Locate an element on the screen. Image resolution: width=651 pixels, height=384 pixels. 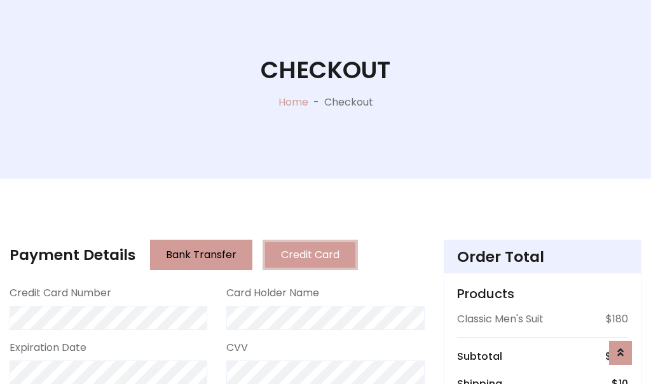
h5: Products is located at coordinates (542, 294).